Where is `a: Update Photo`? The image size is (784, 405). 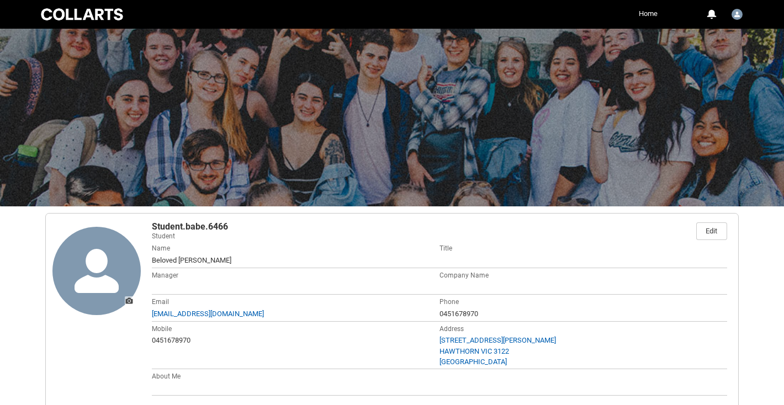
a: Update Photo is located at coordinates (97, 271).